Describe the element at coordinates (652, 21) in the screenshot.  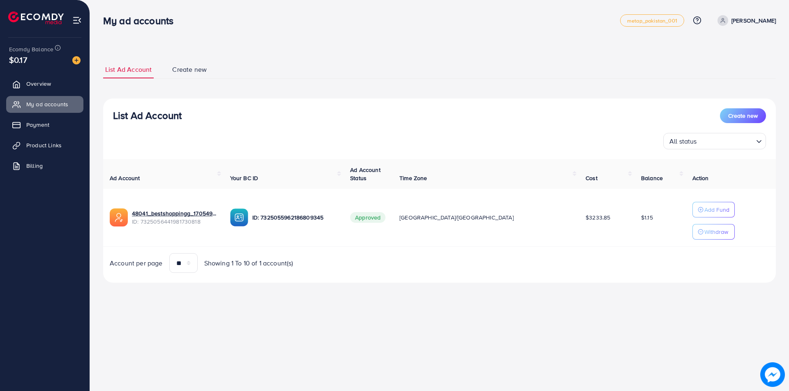
I see `a: metap_pakistan_001` at that location.